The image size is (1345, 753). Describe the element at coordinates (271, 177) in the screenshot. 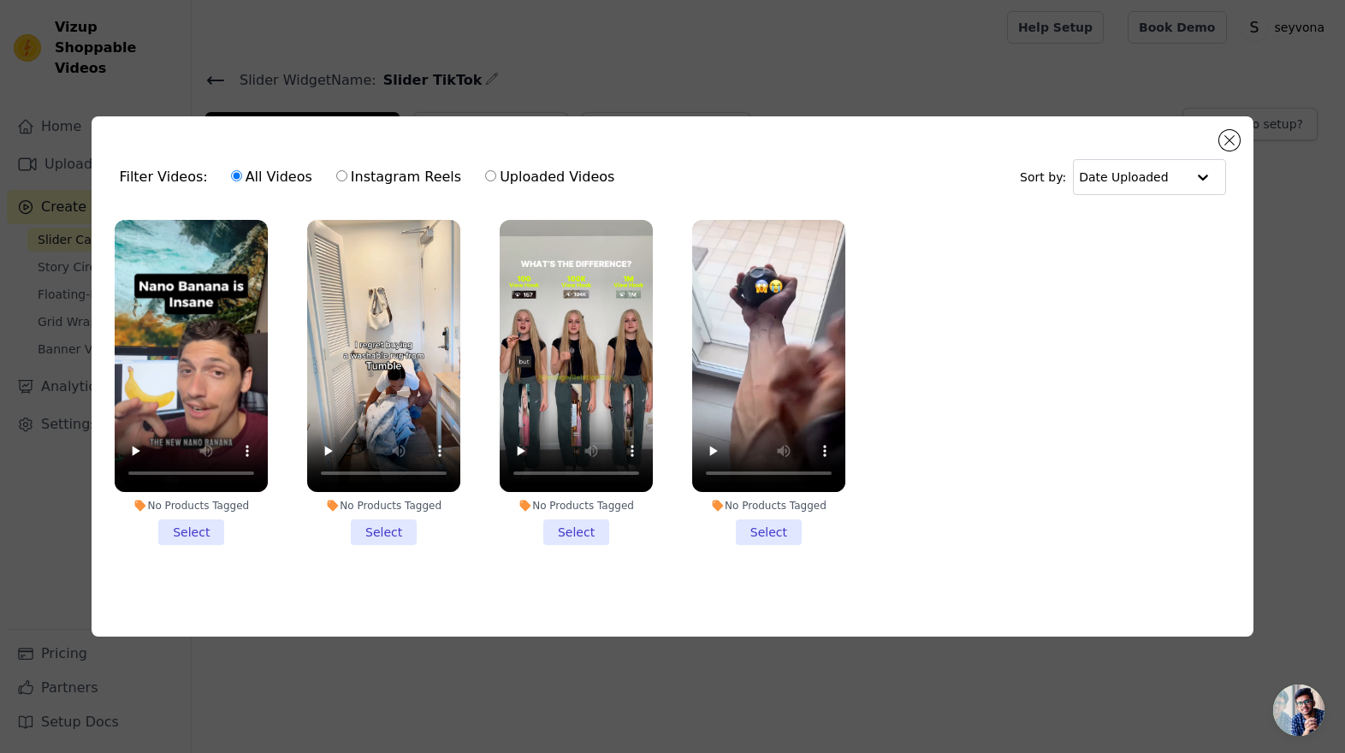

I see `label: All Videos` at that location.